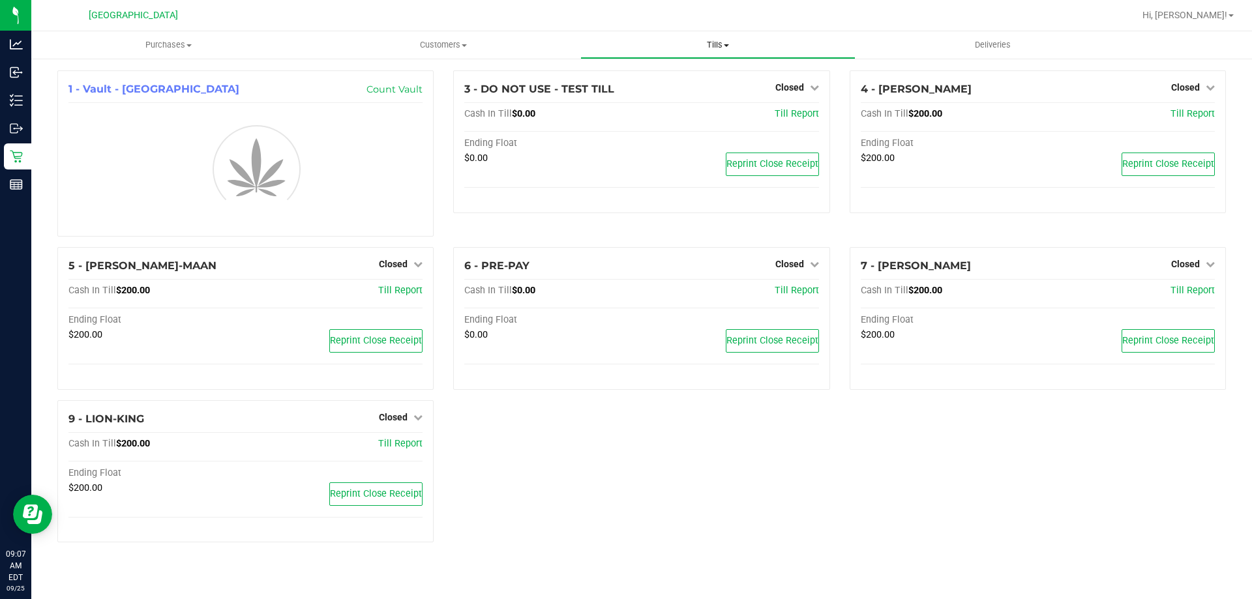 The width and height of the screenshot is (1252, 599). What do you see at coordinates (394, 89) in the screenshot?
I see `a: Count Vault` at bounding box center [394, 89].